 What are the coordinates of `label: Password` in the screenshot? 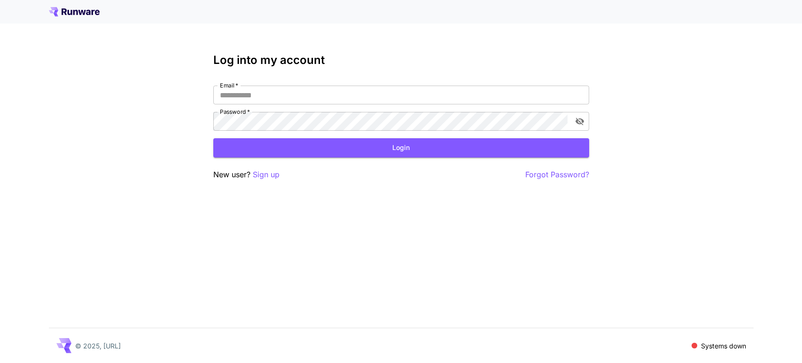 It's located at (235, 111).